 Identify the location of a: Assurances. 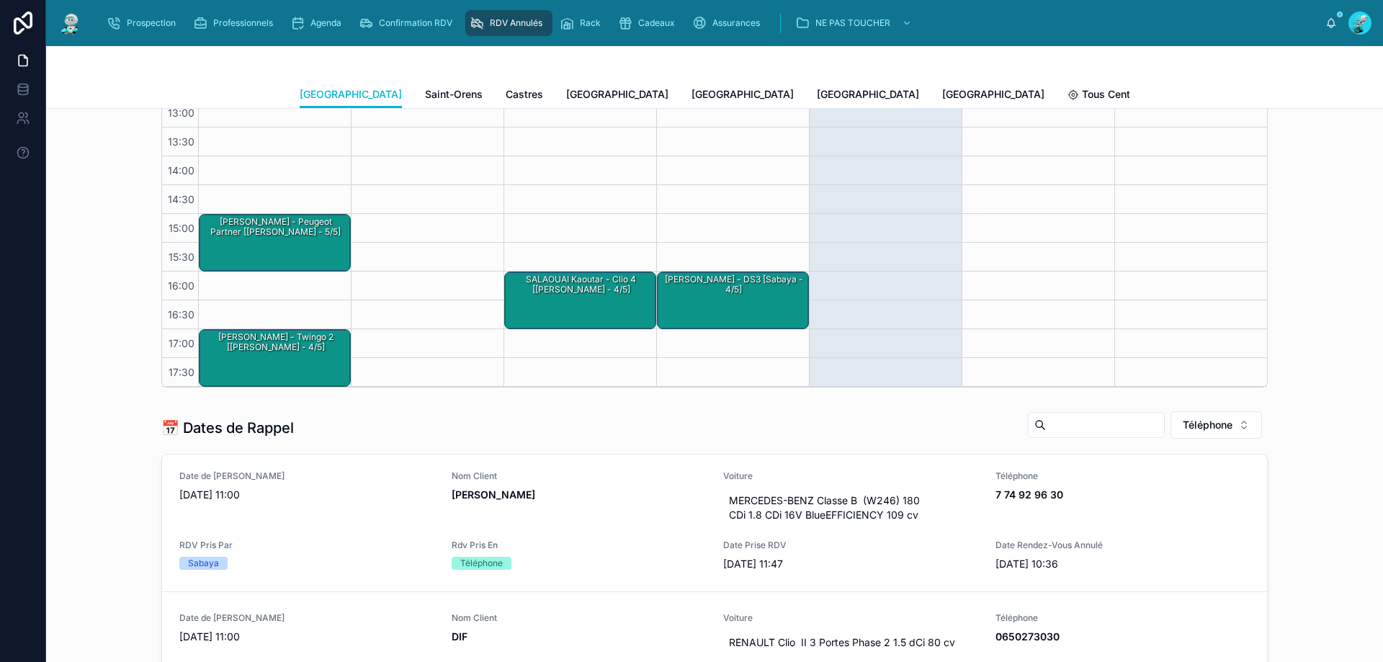
(729, 23).